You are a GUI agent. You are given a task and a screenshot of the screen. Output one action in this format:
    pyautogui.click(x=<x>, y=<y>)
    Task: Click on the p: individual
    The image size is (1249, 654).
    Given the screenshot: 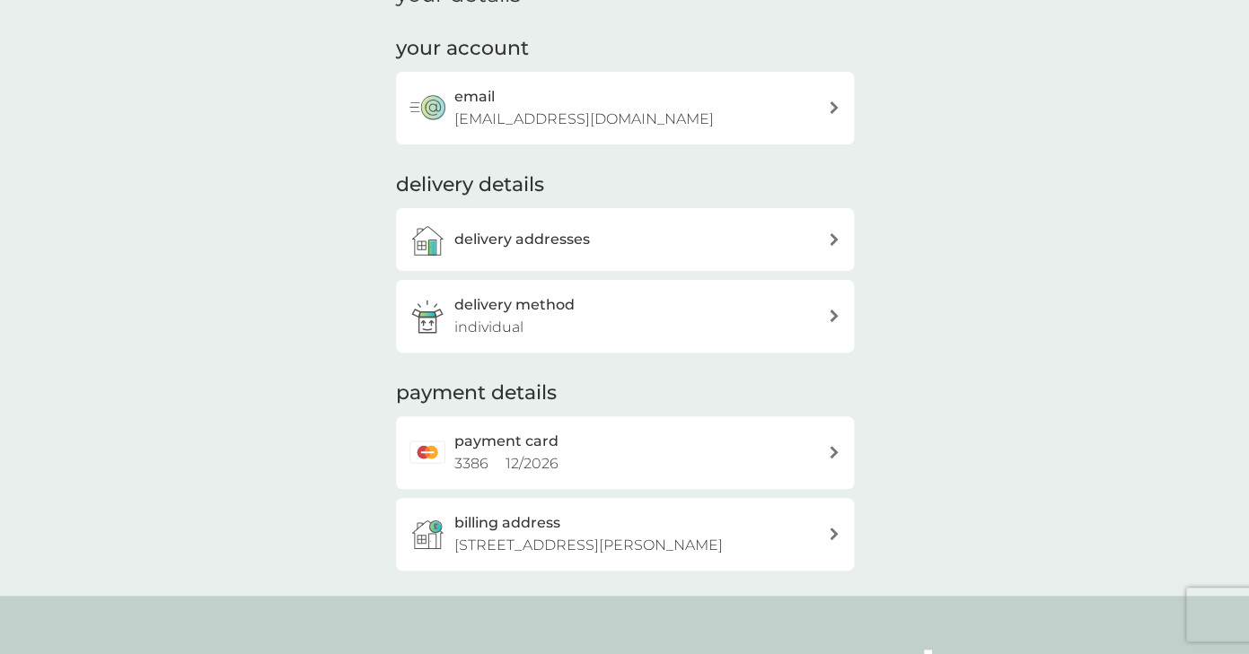 What is the action you would take?
    pyautogui.click(x=488, y=328)
    